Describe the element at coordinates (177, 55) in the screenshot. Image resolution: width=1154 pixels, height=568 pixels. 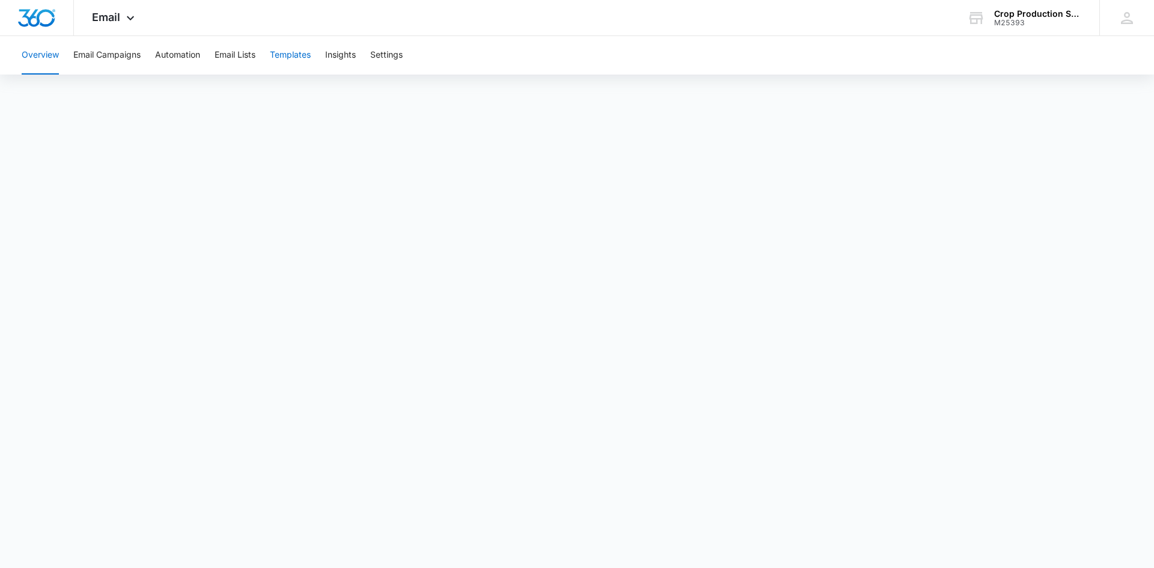
I see `button: Automation` at that location.